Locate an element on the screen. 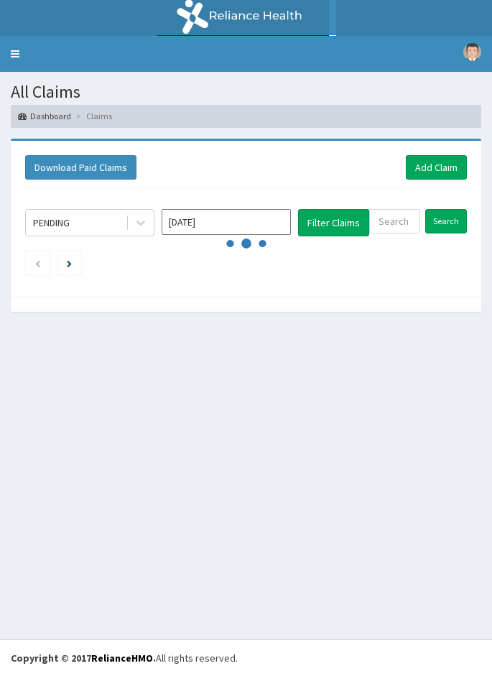 The height and width of the screenshot is (676, 492). strong: Copyright © 2017 . is located at coordinates (83, 658).